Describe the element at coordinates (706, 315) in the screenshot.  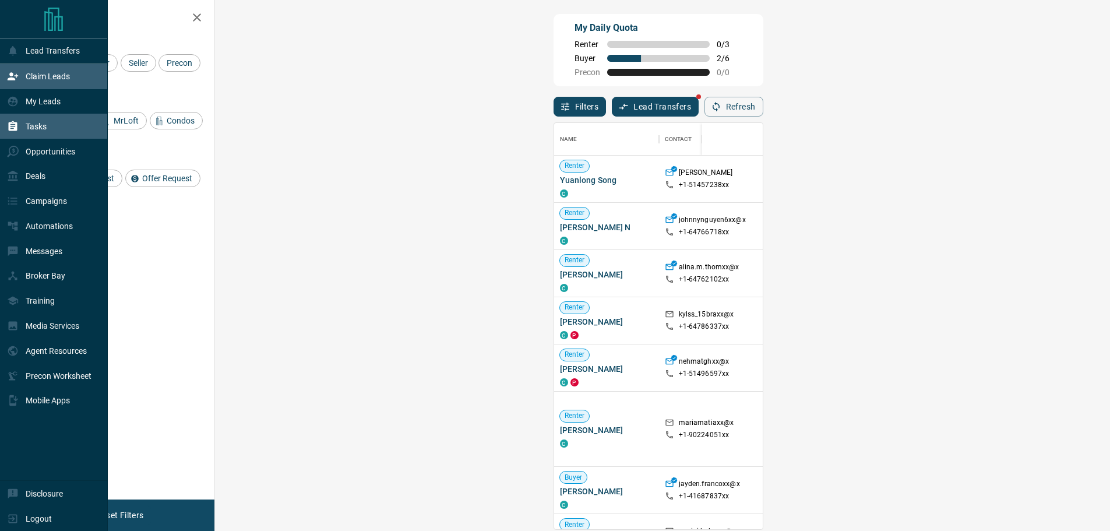
I see `p: kylss_15braxx@x` at that location.